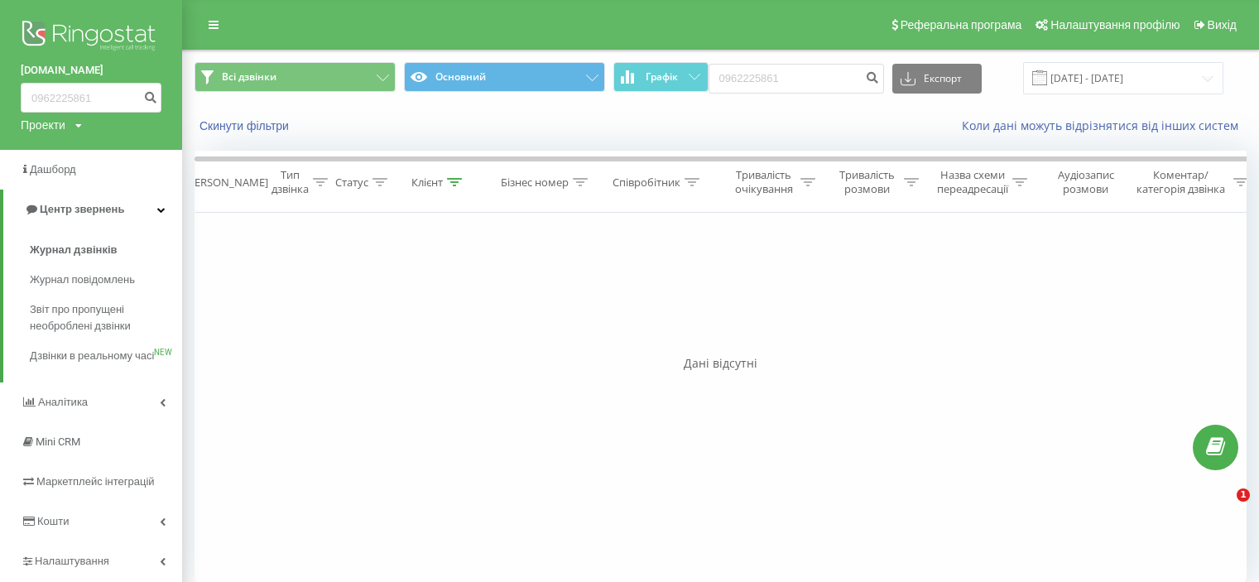 The image size is (1259, 582). What do you see at coordinates (661, 77) in the screenshot?
I see `span: Графік` at bounding box center [661, 77].